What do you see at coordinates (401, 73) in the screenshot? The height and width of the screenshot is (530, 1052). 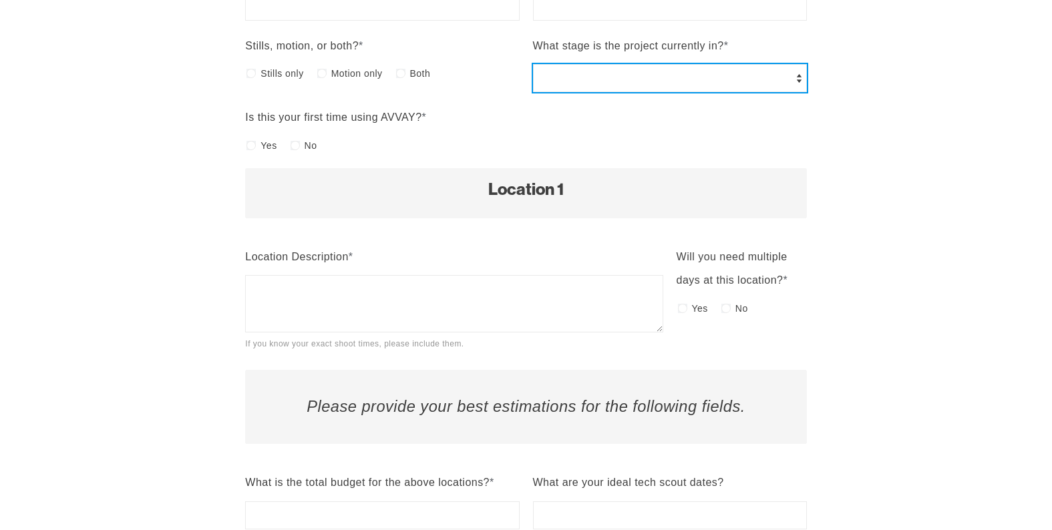 I see `input: Both` at bounding box center [401, 73].